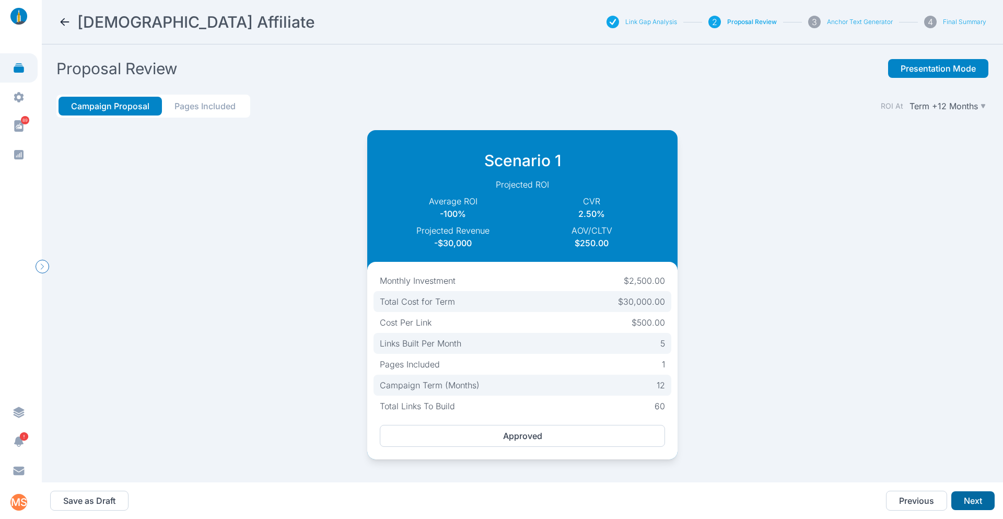  What do you see at coordinates (644, 281) in the screenshot?
I see `p: $2,500.00` at bounding box center [644, 281].